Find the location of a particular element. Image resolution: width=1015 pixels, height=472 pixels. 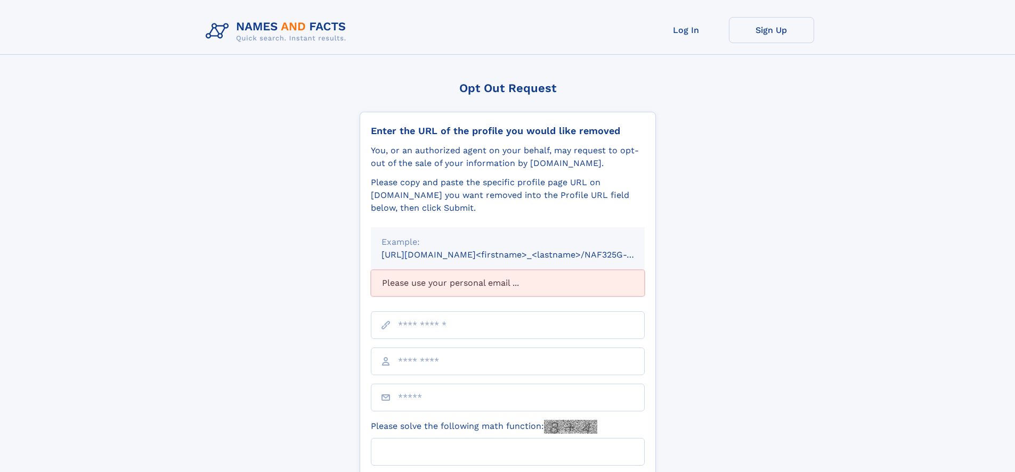

div: Opt Out Request is located at coordinates (508, 88).